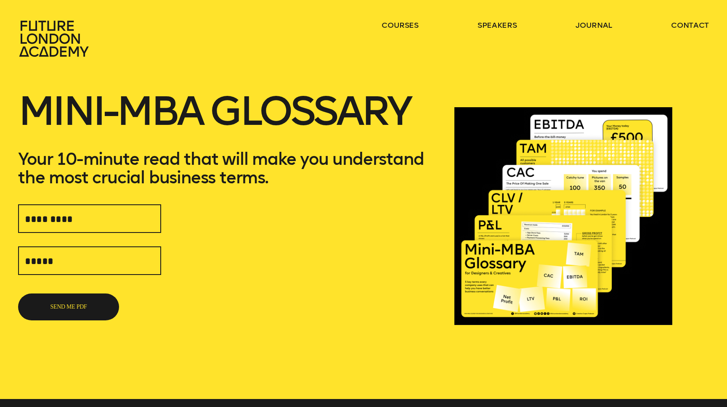 The width and height of the screenshot is (727, 407). I want to click on button: SEND ME PDF, so click(69, 307).